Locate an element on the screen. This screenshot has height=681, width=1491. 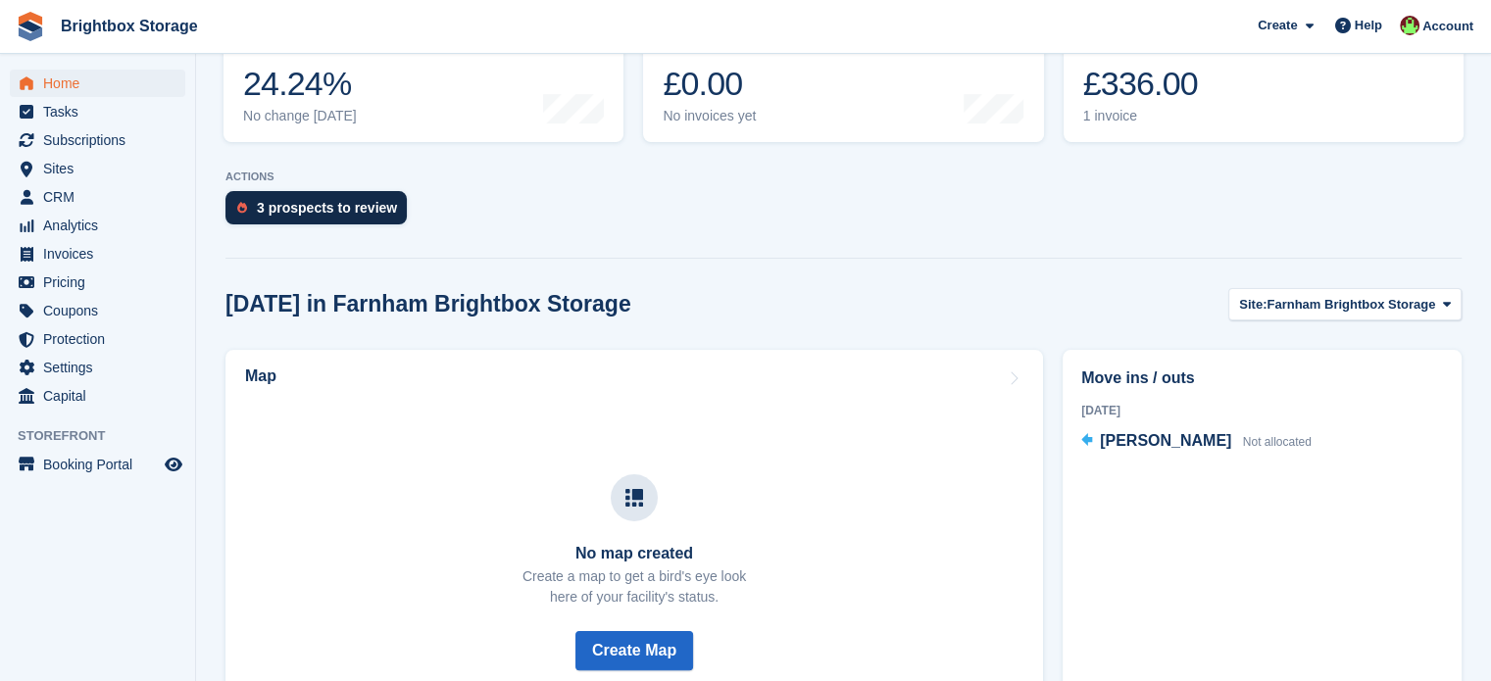
button: Create Map is located at coordinates (634, 651).